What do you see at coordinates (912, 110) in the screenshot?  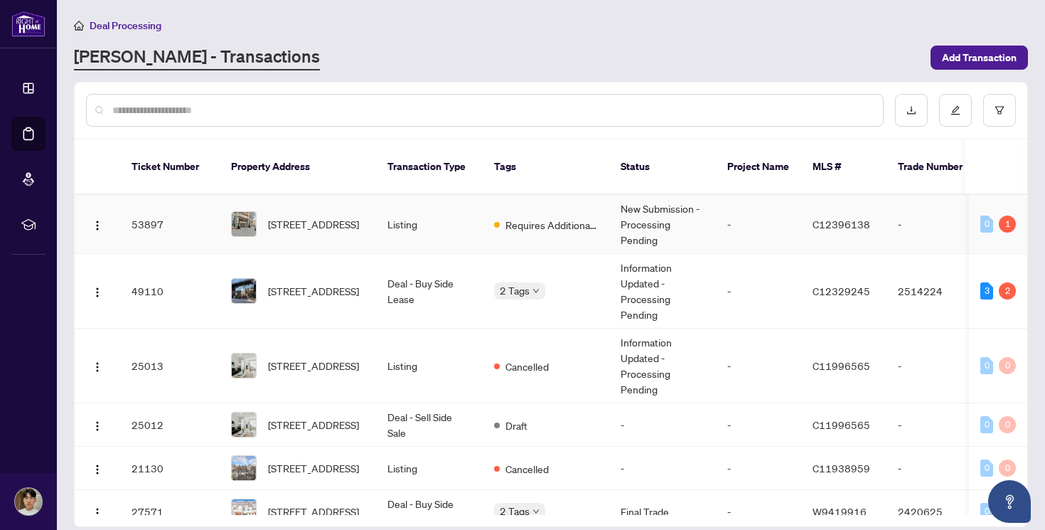 I see `button: download` at bounding box center [912, 110].